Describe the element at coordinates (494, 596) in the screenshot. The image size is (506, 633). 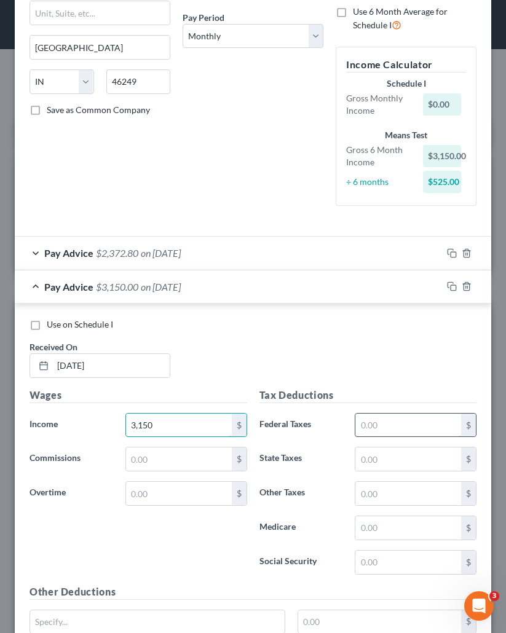
I see `span: 3` at that location.